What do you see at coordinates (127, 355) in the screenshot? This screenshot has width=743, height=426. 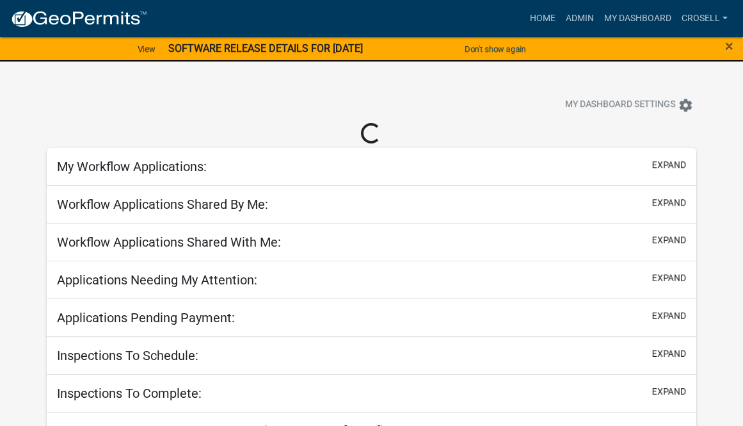 I see `h5: Inspections To Schedule:` at bounding box center [127, 355].